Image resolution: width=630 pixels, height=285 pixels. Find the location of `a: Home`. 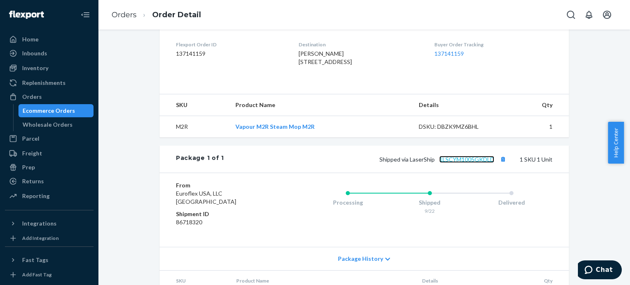

a: Home is located at coordinates (49, 39).